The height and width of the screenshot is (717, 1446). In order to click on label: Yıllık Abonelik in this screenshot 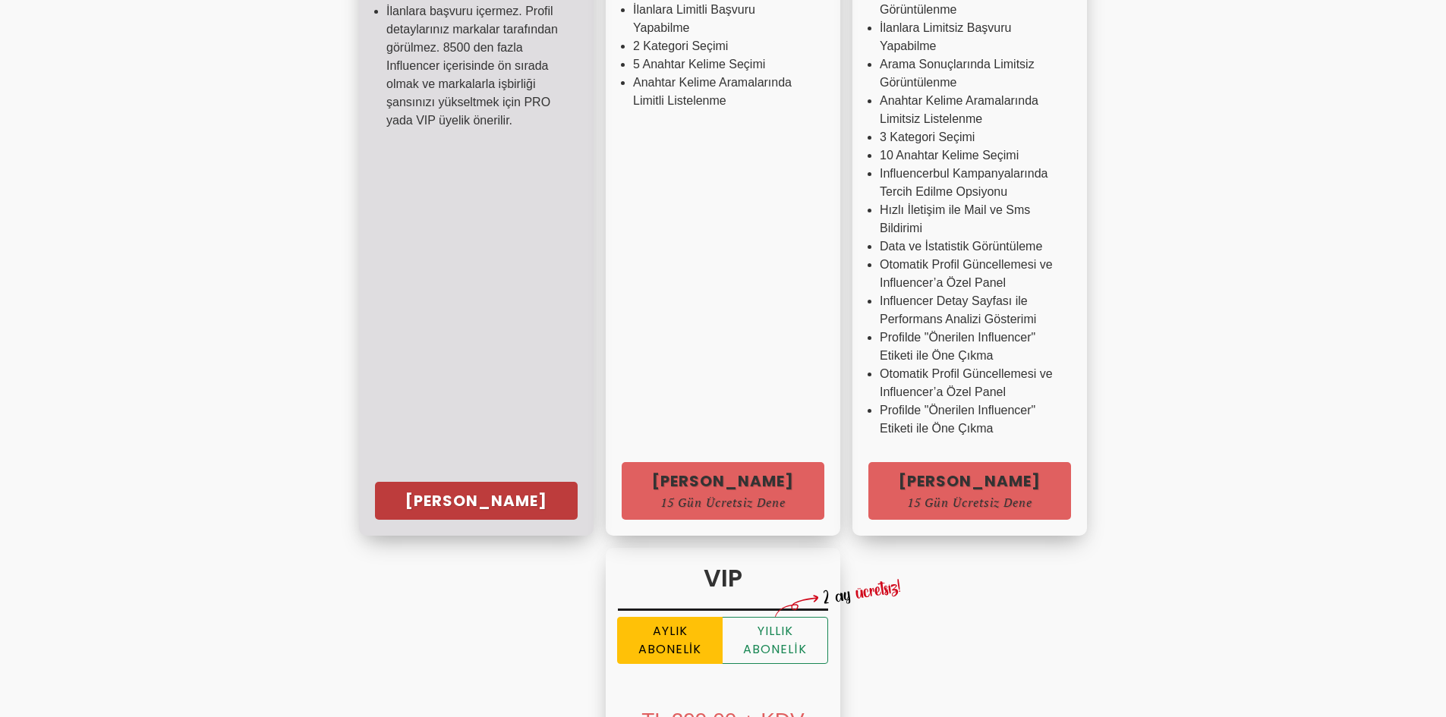, I will do `click(775, 641)`.